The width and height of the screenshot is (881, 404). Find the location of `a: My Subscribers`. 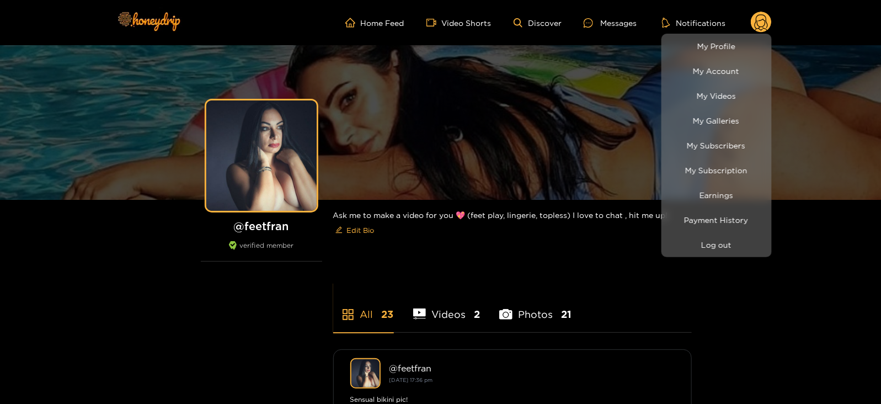

a: My Subscribers is located at coordinates (716, 145).